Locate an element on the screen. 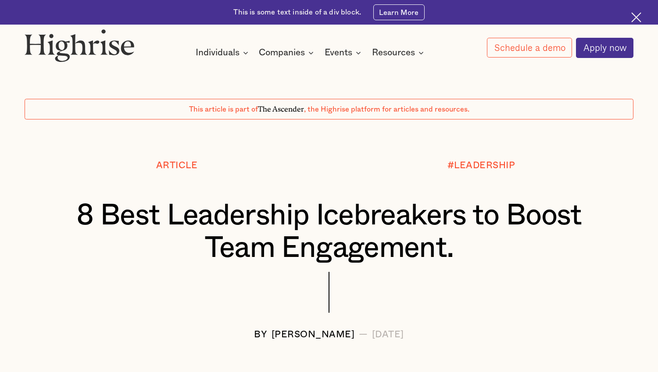 This screenshot has height=372, width=658. div: This is some text inside of a div block. is located at coordinates (297, 12).